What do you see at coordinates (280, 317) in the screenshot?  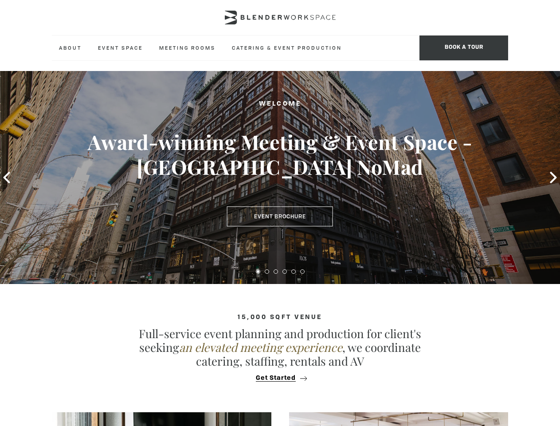 I see `h4: 15,000 sqft venue` at bounding box center [280, 317].